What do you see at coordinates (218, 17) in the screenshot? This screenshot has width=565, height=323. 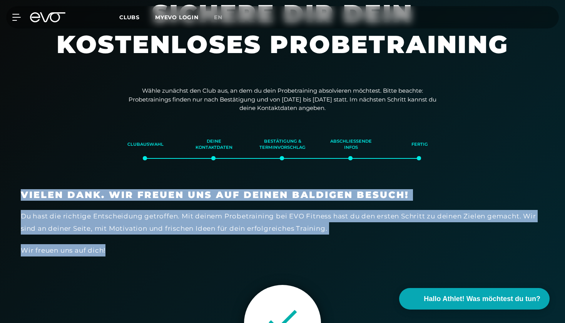 I see `span: en` at bounding box center [218, 17].